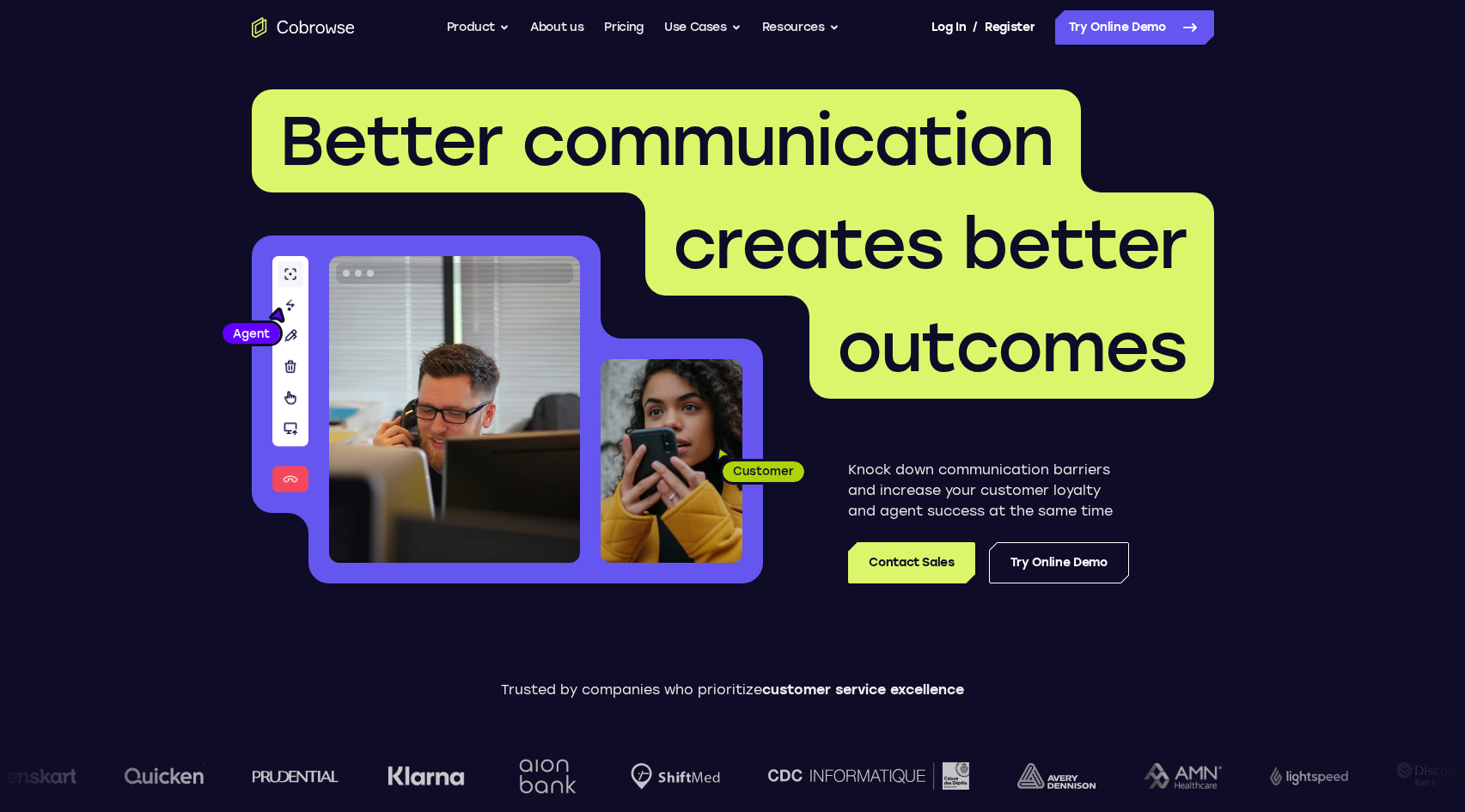  What do you see at coordinates (304, 28) in the screenshot?
I see `a: Go to the home page` at bounding box center [304, 28].